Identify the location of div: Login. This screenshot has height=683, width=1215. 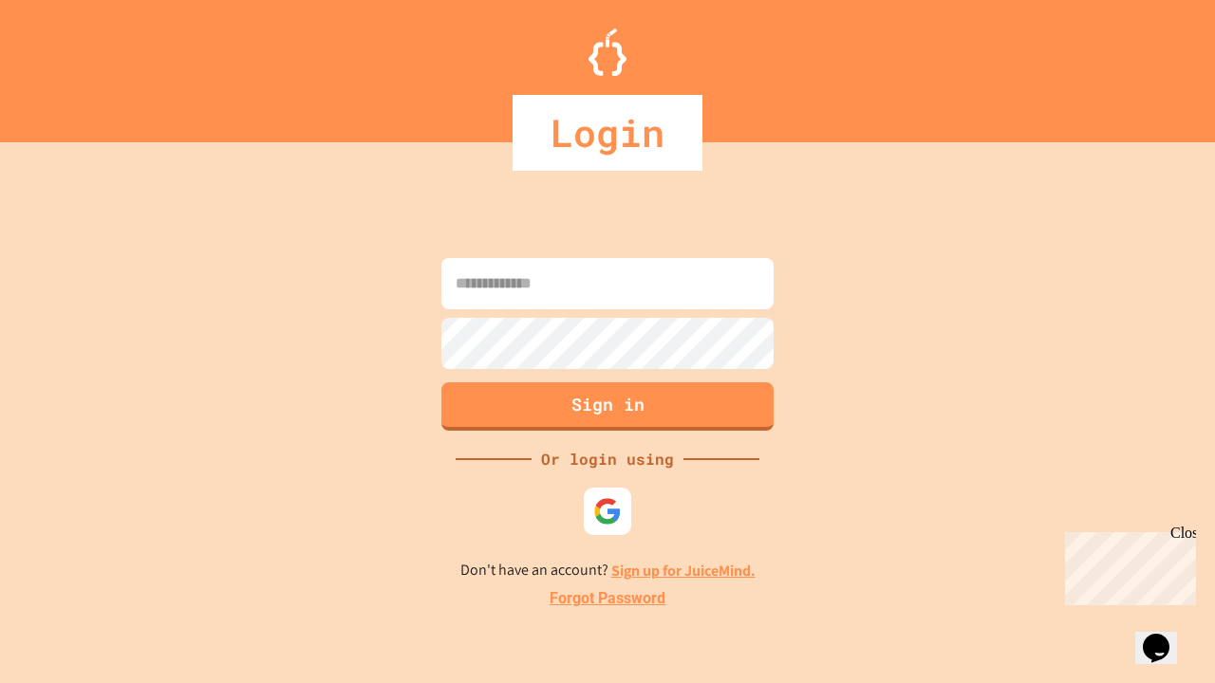
(607, 133).